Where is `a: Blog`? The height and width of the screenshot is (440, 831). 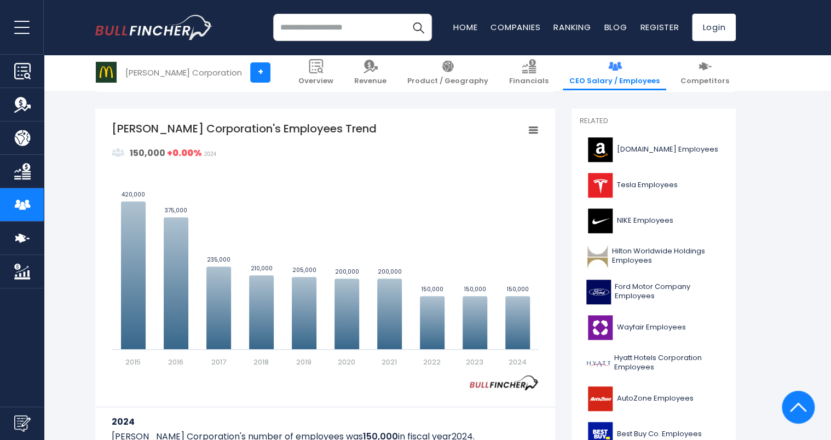
a: Blog is located at coordinates (615, 27).